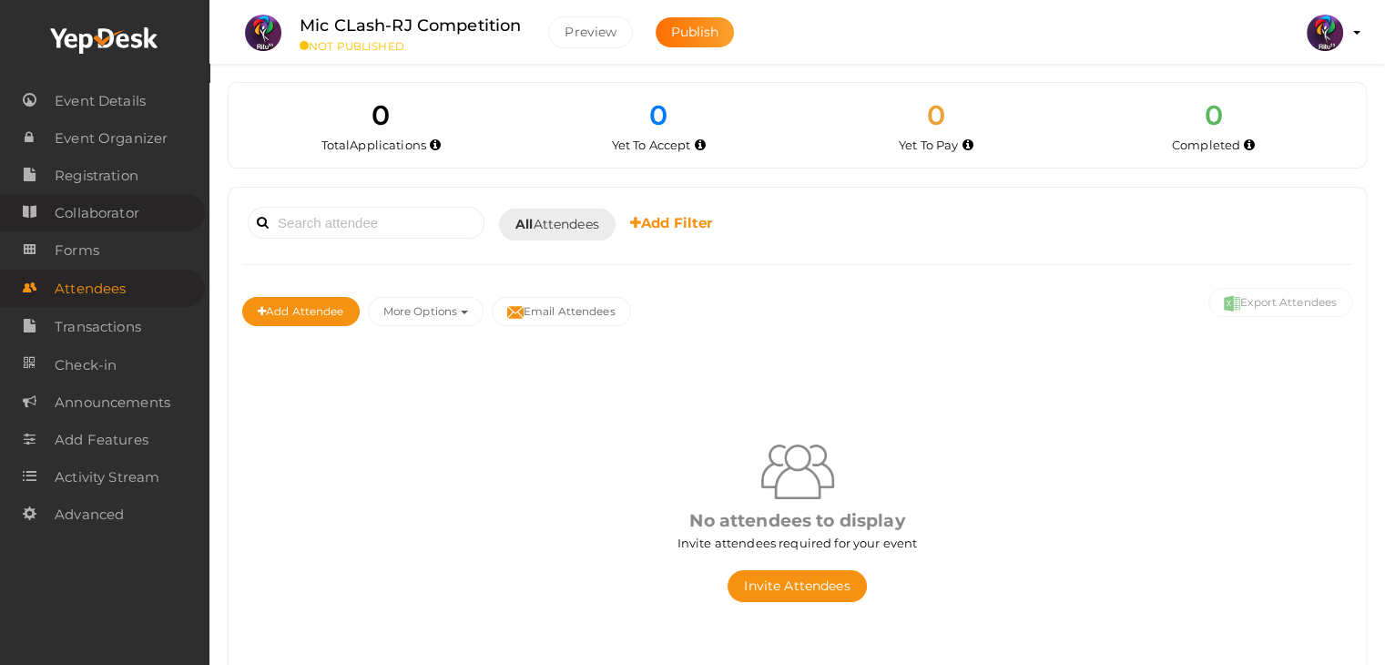 Image resolution: width=1385 pixels, height=665 pixels. Describe the element at coordinates (112, 403) in the screenshot. I see `span: Announcements` at that location.